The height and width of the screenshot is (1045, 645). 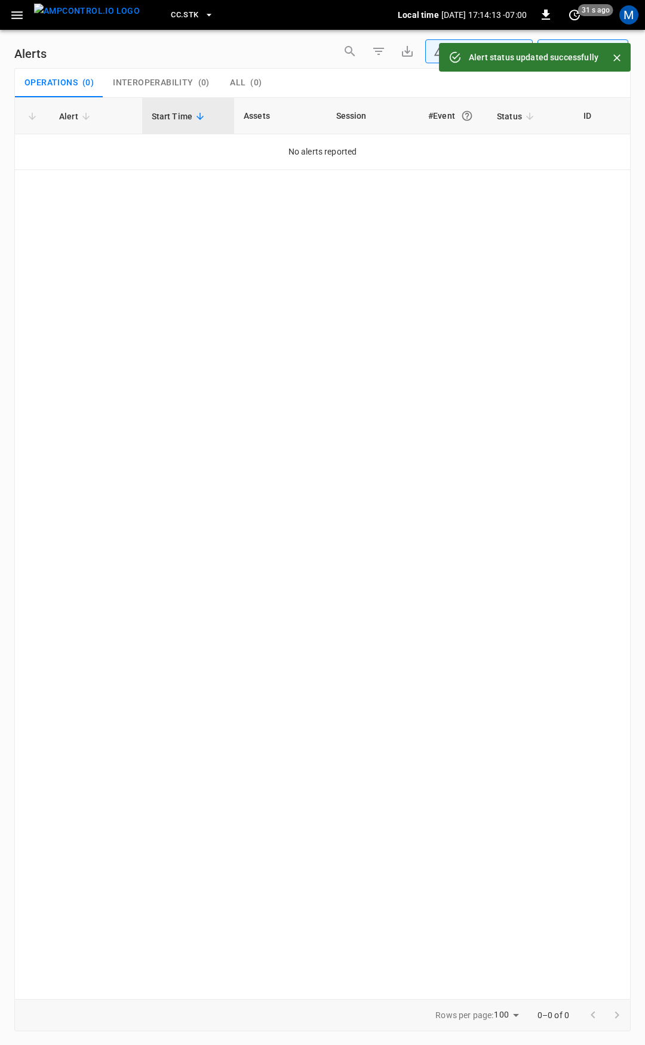 I want to click on span: Alert, so click(x=76, y=116).